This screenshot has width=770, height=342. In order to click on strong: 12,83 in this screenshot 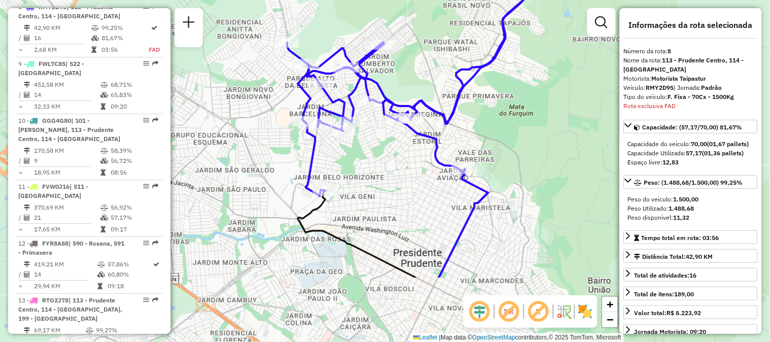, I will do `click(671, 162)`.